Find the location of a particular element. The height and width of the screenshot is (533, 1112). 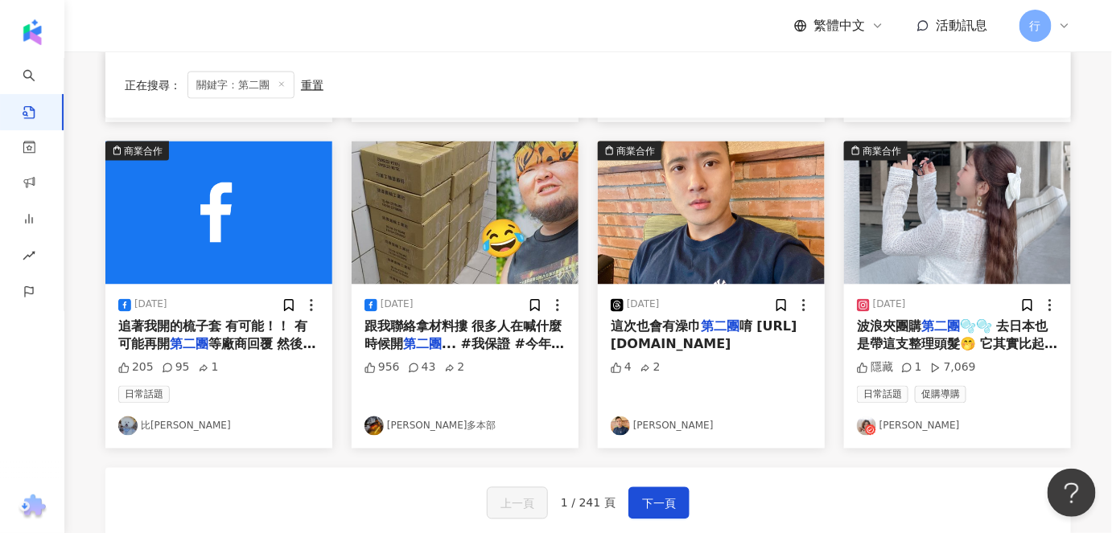

a: search is located at coordinates (39, 89).